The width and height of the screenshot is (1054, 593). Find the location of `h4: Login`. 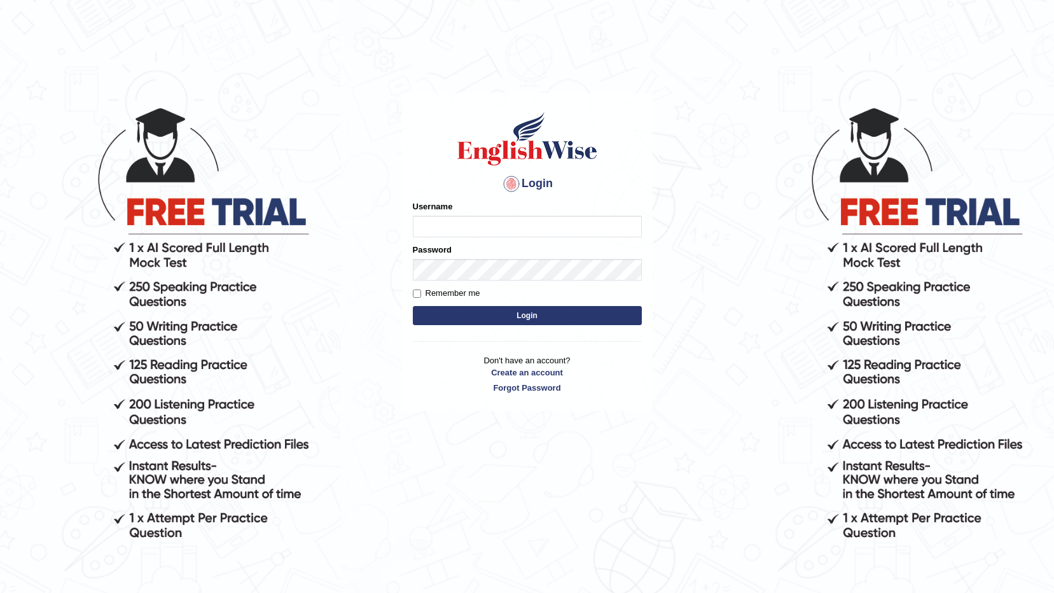

h4: Login is located at coordinates (527, 184).